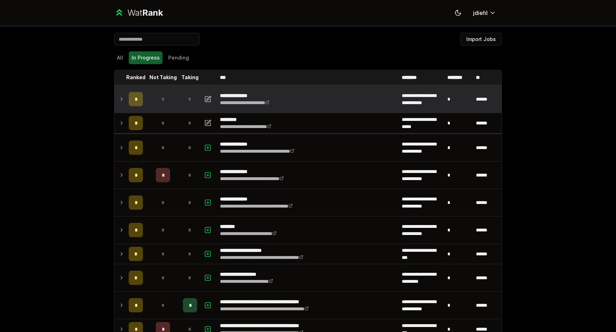 The height and width of the screenshot is (332, 616). Describe the element at coordinates (145, 58) in the screenshot. I see `button: In Progress` at that location.